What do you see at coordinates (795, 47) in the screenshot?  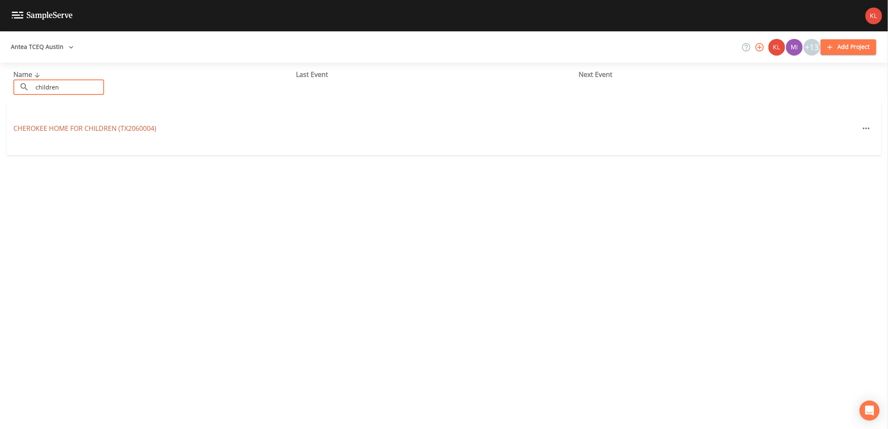 I see `div: Miriaha Caddie` at bounding box center [795, 47].